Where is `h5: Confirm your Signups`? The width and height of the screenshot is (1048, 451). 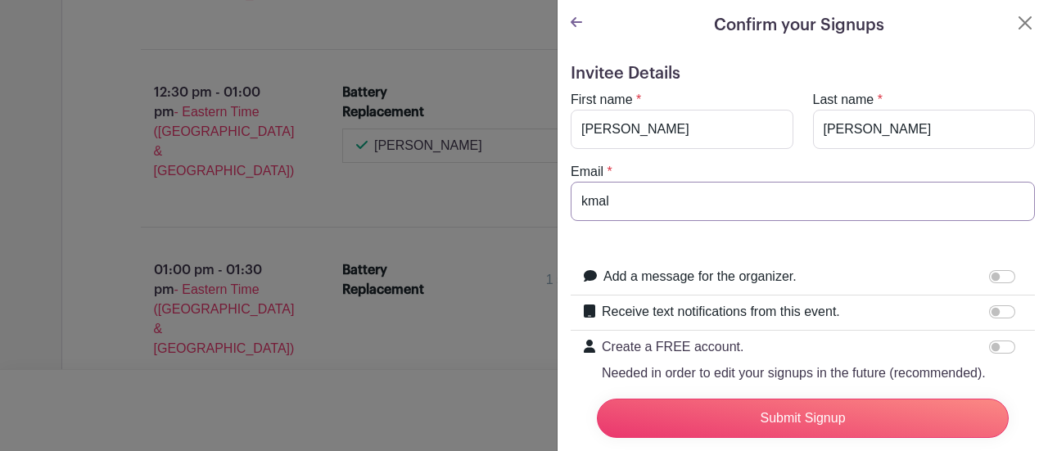
h5: Confirm your Signups is located at coordinates (799, 25).